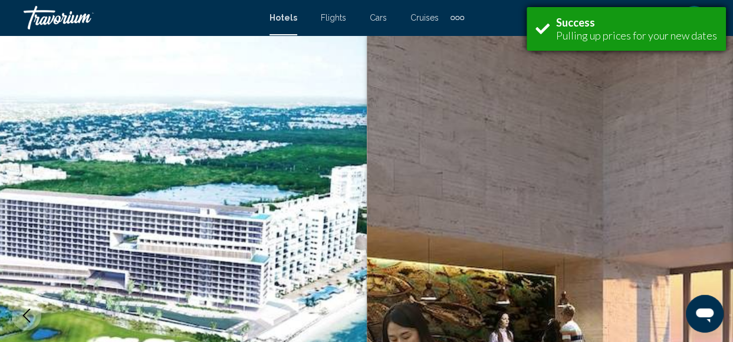 This screenshot has width=733, height=342. Describe the element at coordinates (636, 22) in the screenshot. I see `div: Success` at that location.